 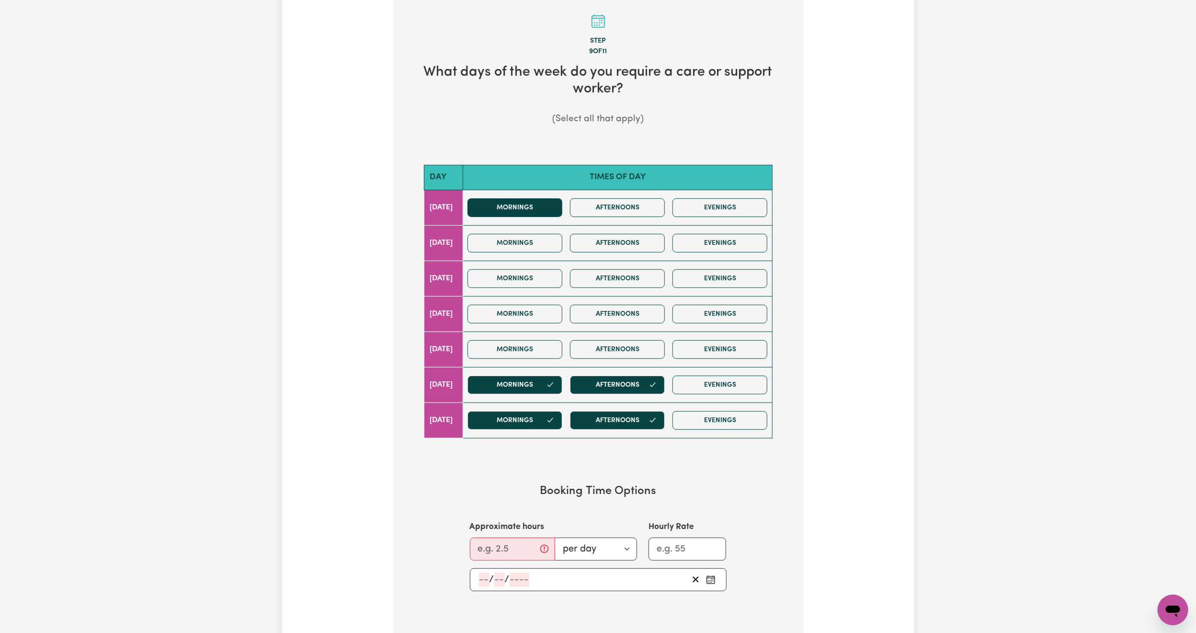 What do you see at coordinates (598, 41) in the screenshot?
I see `div: Step` at bounding box center [598, 41].